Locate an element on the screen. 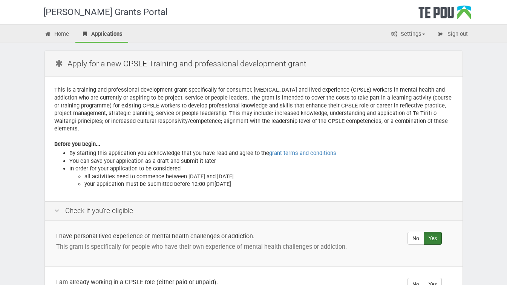 The width and height of the screenshot is (507, 285). a: Settings is located at coordinates (408, 35).